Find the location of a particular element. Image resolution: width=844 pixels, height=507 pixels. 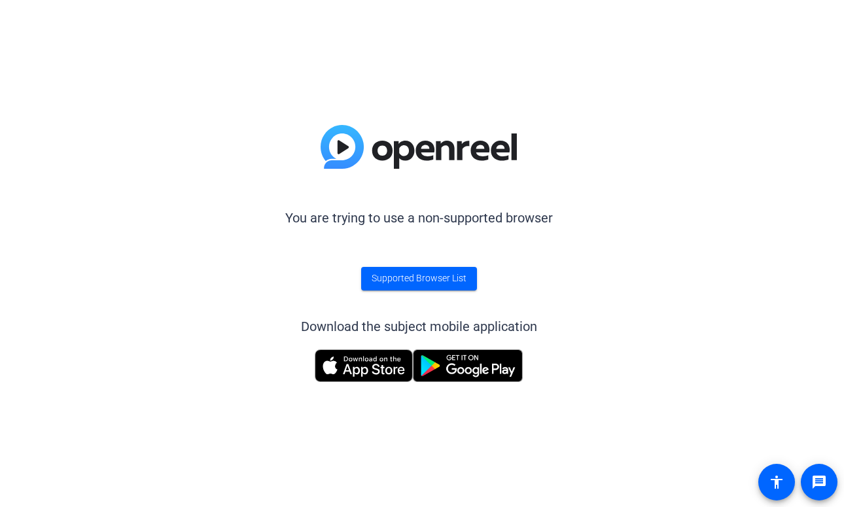

img: Download on the App Store is located at coordinates (364, 366).